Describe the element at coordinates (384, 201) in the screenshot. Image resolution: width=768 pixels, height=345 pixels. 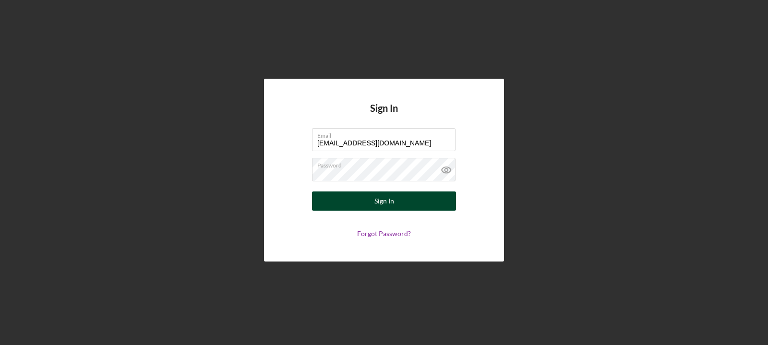
I see `div: Sign In` at that location.